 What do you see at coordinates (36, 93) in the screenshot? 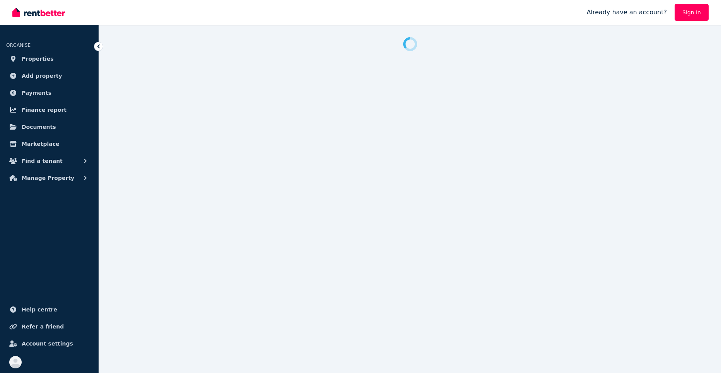
I see `span: Payments` at bounding box center [36, 93].